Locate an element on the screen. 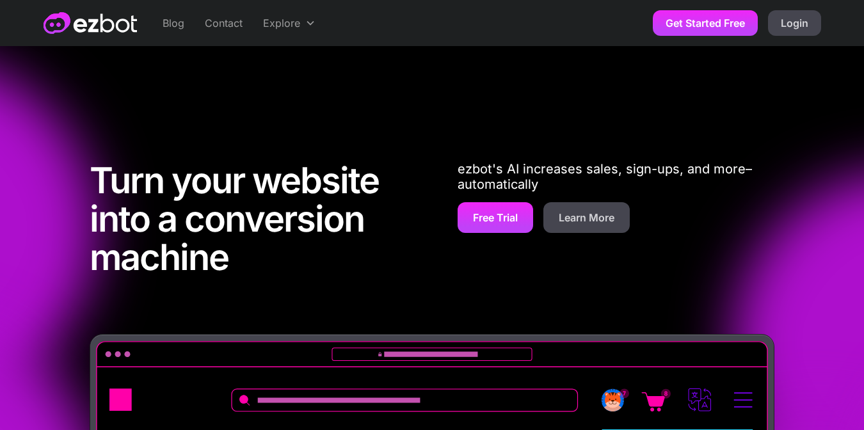 The image size is (864, 430). a: Learn More is located at coordinates (586, 218).